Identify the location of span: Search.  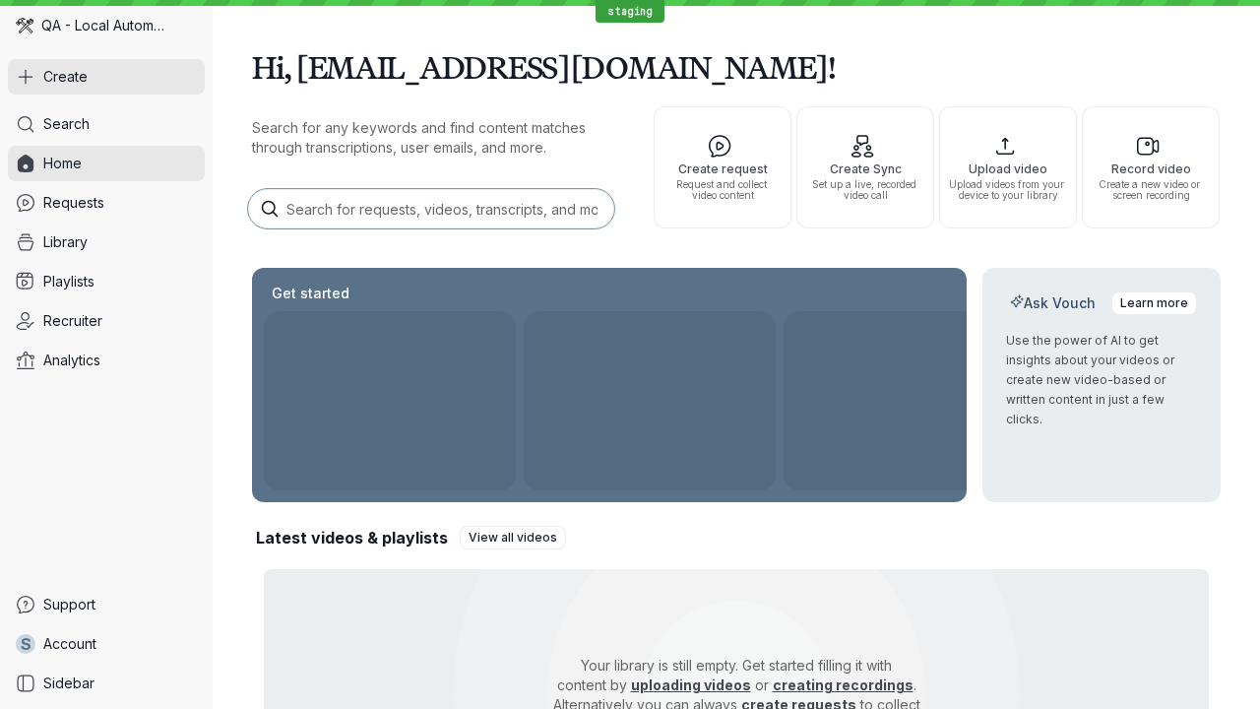
(66, 124).